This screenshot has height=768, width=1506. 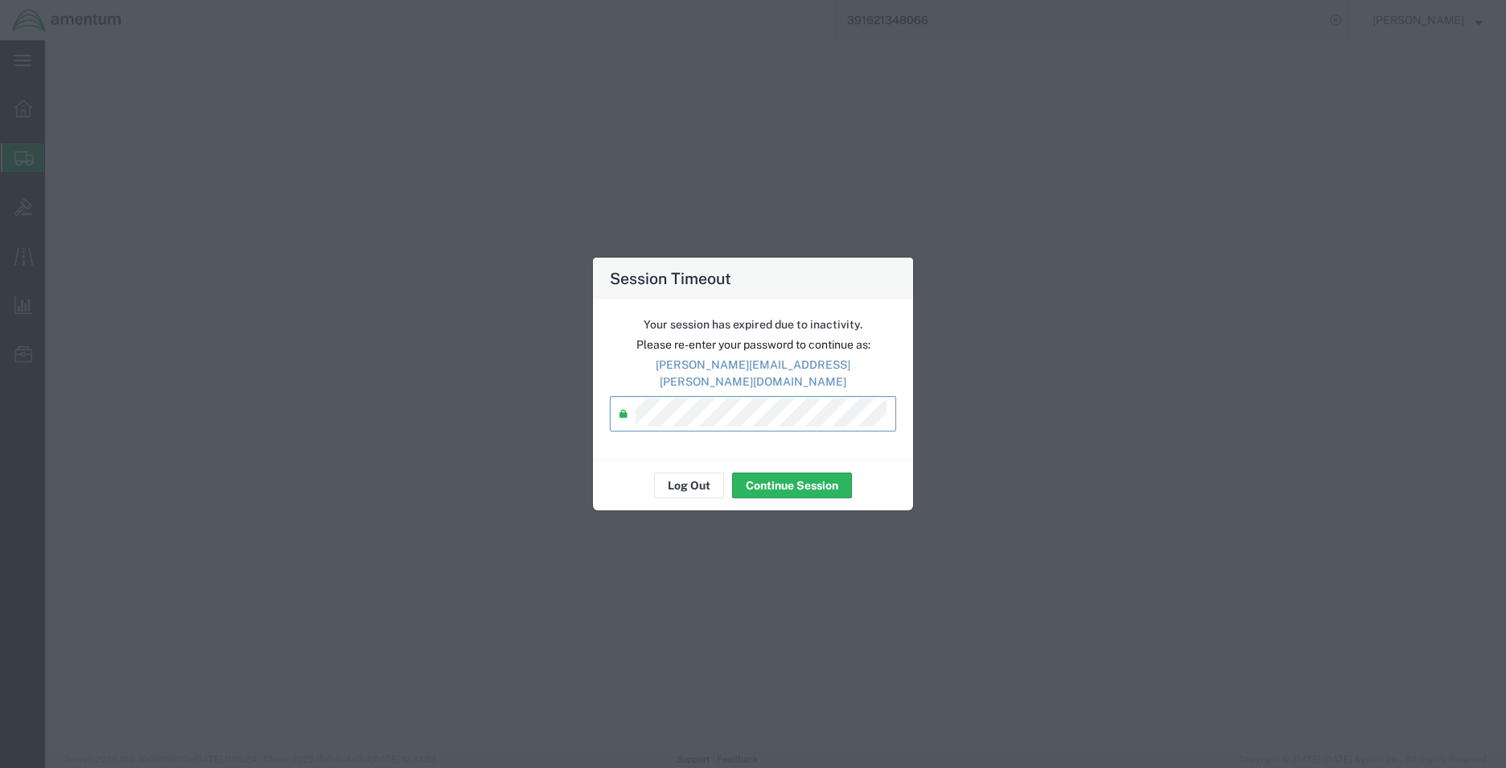 What do you see at coordinates (792, 485) in the screenshot?
I see `button: Continue Session` at bounding box center [792, 485].